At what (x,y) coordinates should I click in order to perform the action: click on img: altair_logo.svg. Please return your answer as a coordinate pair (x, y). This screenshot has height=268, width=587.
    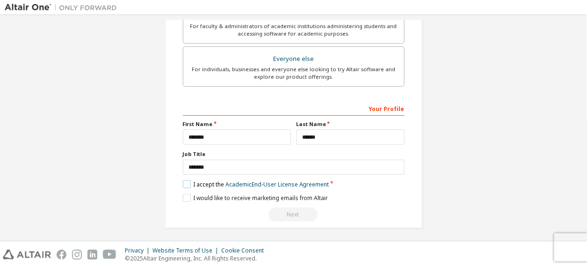
    Looking at the image, I should click on (27, 254).